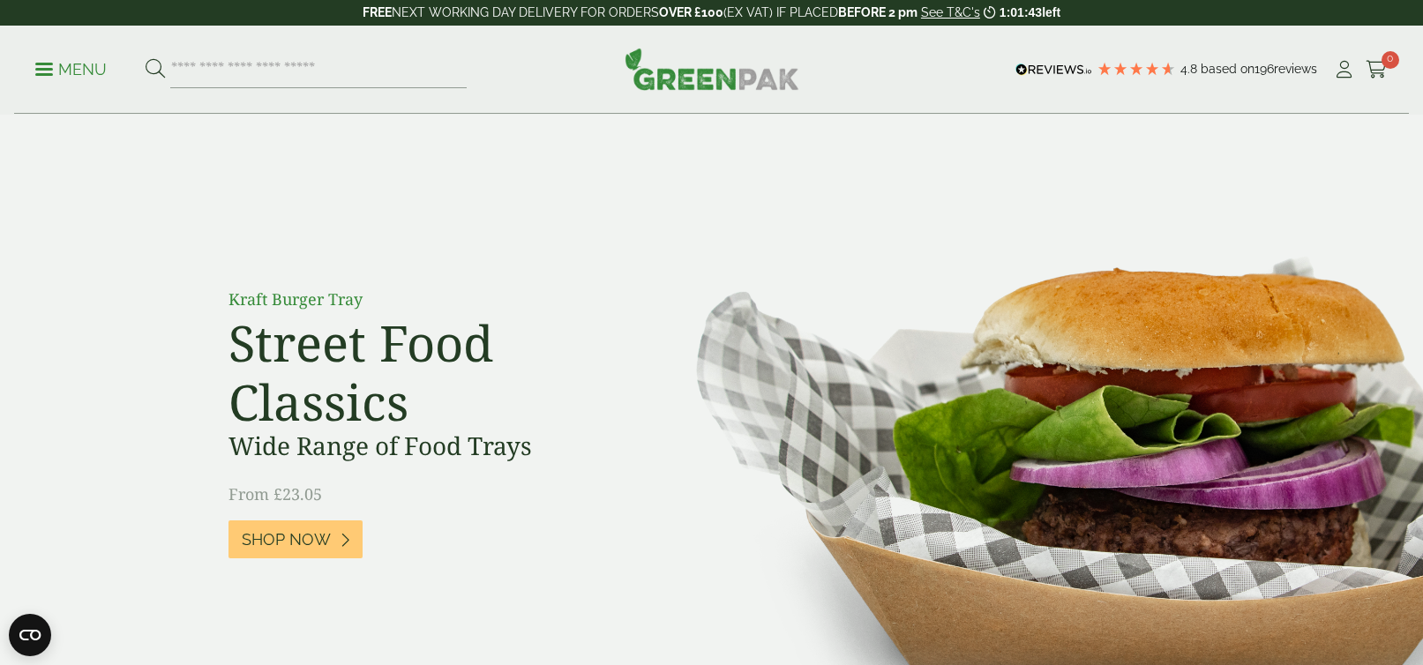  I want to click on span: Shop Now, so click(286, 540).